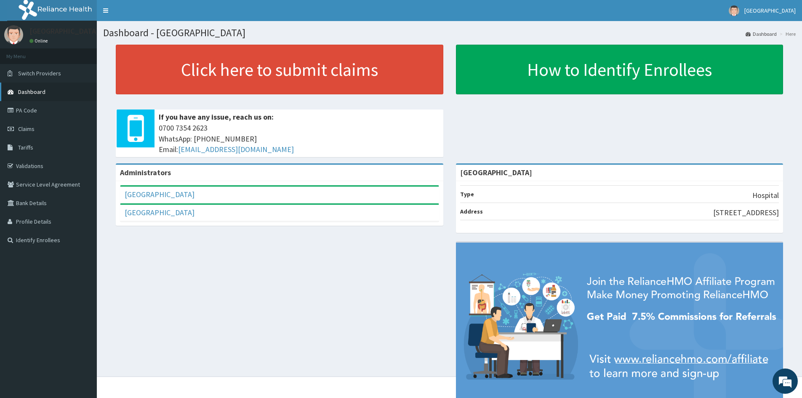 This screenshot has height=398, width=802. I want to click on p: Hospital, so click(765, 195).